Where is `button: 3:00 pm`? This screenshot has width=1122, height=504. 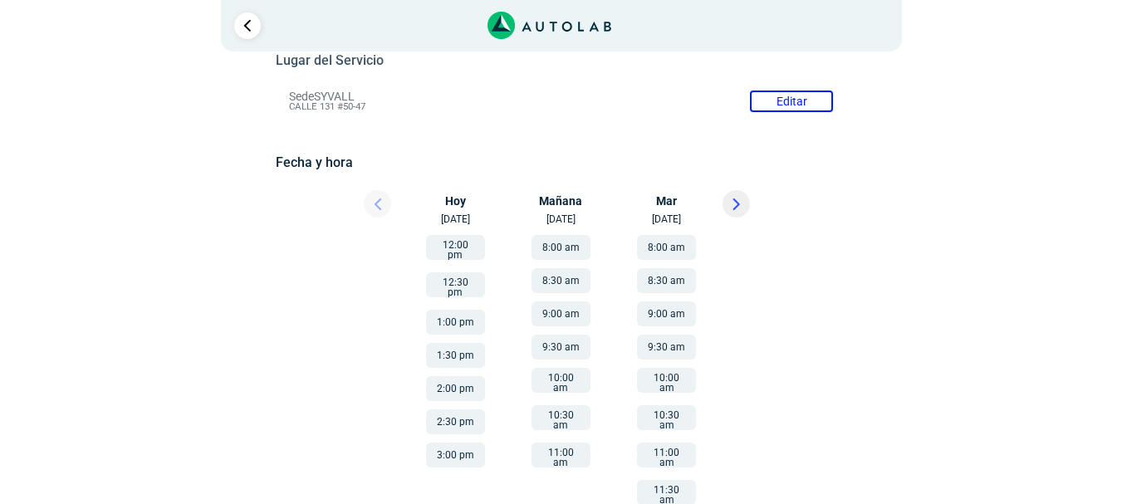 button: 3:00 pm is located at coordinates (455, 455).